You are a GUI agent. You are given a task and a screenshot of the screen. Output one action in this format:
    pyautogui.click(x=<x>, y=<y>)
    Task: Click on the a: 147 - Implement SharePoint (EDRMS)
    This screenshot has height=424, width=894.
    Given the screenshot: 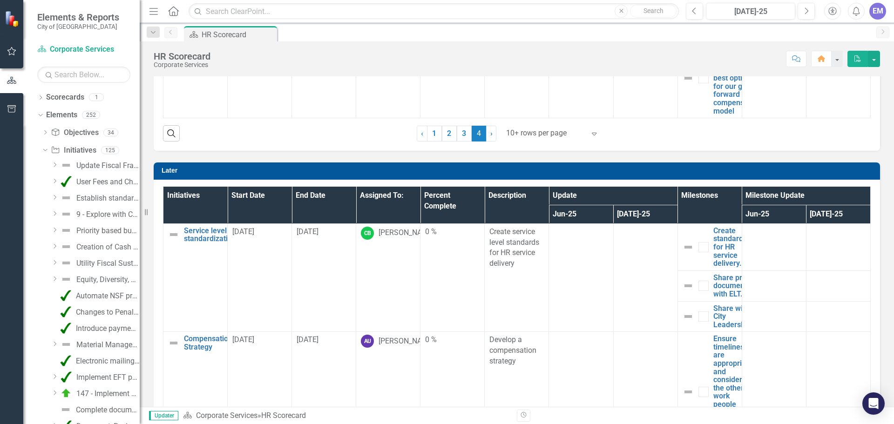 What is the action you would take?
    pyautogui.click(x=99, y=394)
    